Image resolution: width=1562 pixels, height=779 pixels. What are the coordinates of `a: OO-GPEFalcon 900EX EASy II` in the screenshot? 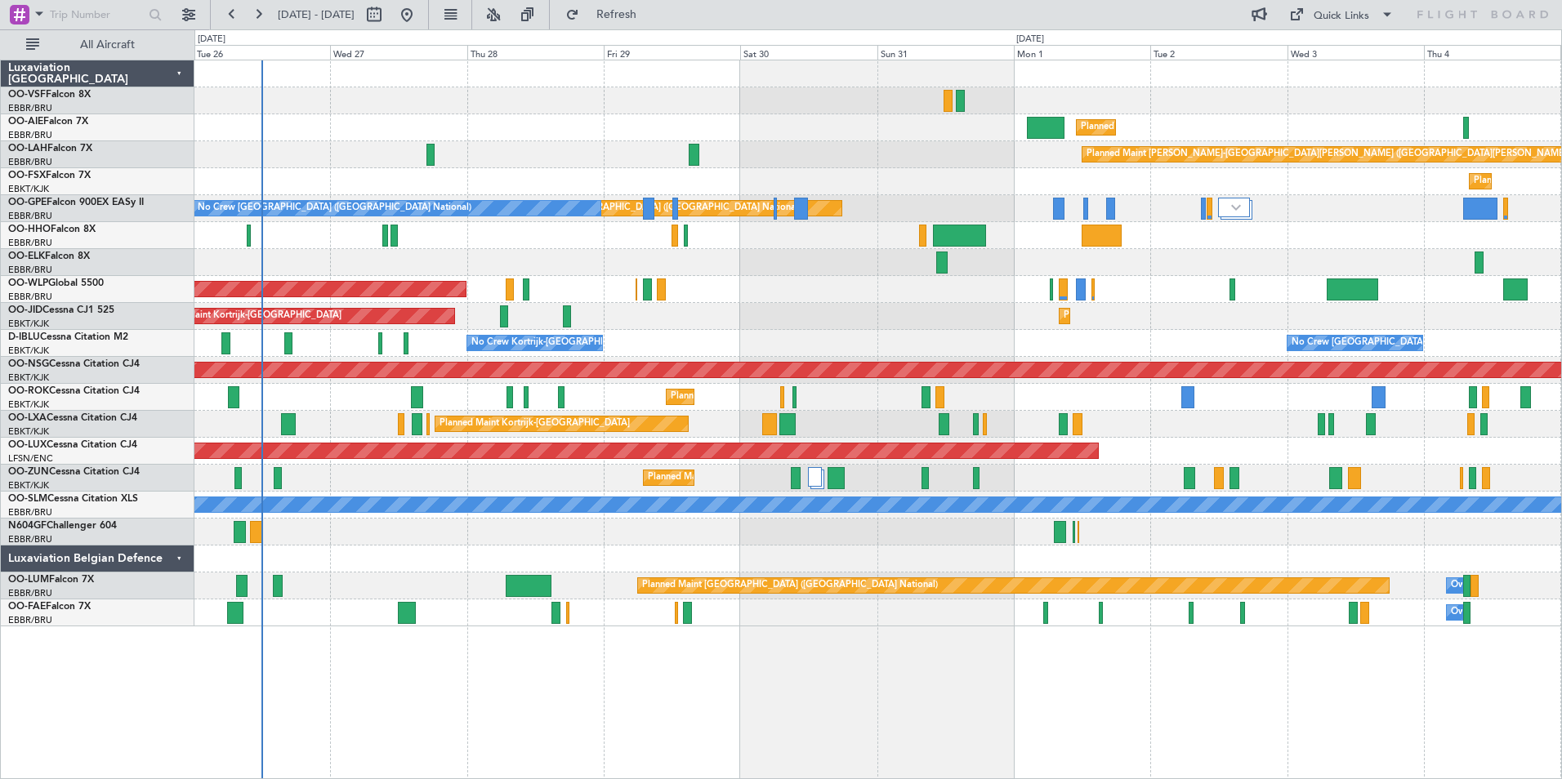 It's located at (76, 203).